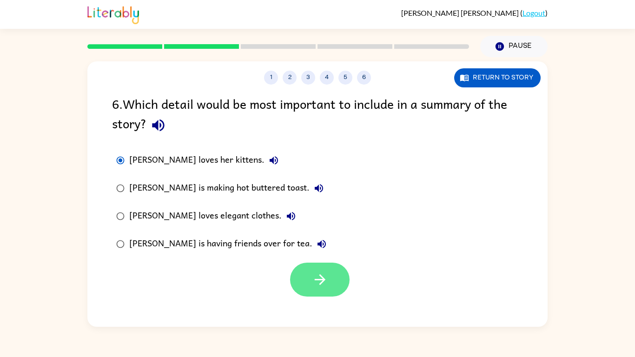  I want to click on button: 2, so click(290, 78).